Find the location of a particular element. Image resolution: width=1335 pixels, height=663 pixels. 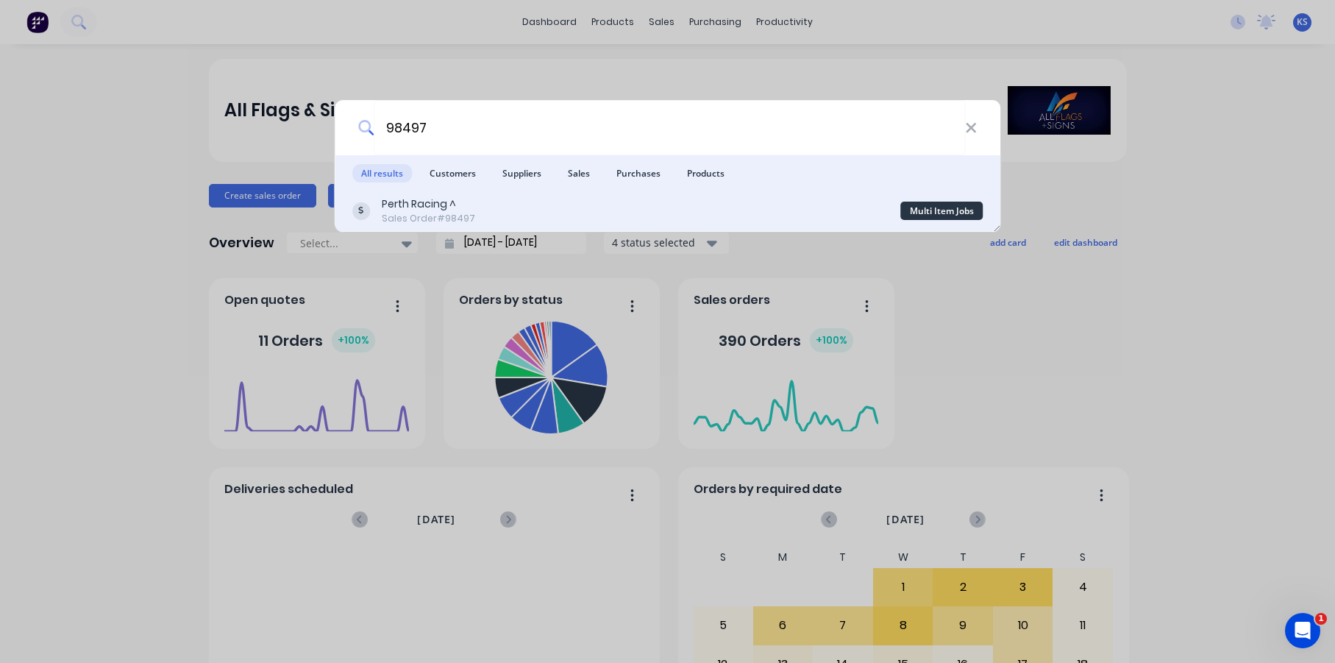

span: Sales is located at coordinates (579, 173).